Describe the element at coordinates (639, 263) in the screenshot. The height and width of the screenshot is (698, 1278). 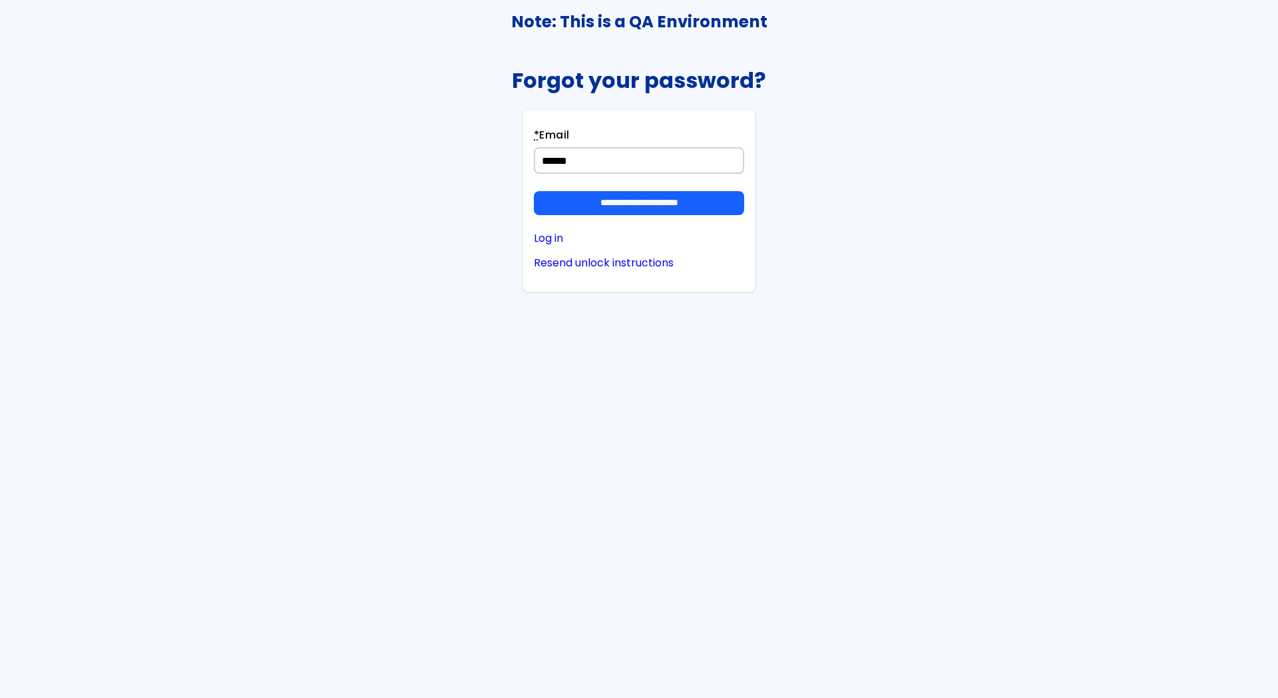
I see `a: Resend unlock instructions` at that location.